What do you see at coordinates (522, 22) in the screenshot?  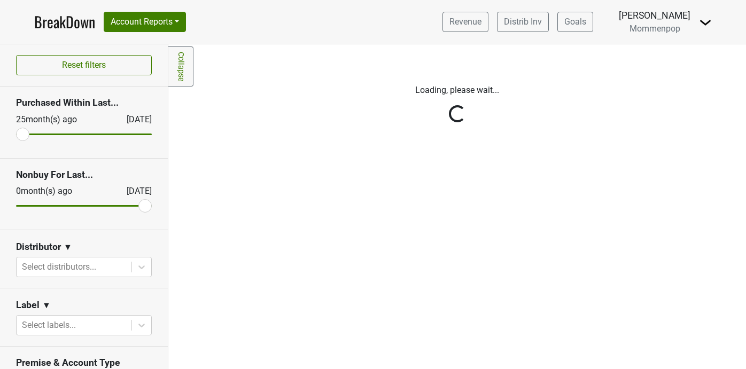 I see `a: Distrib Inv` at bounding box center [522, 22].